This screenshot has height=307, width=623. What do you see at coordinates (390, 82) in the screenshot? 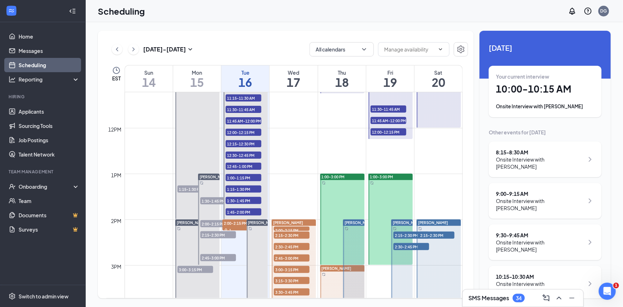
I see `h1: 19` at bounding box center [390, 82].